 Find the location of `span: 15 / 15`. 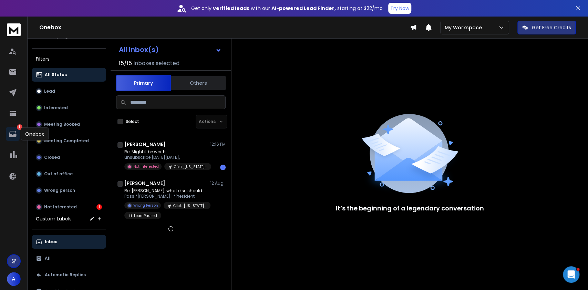

span: 15 / 15 is located at coordinates (125, 63).